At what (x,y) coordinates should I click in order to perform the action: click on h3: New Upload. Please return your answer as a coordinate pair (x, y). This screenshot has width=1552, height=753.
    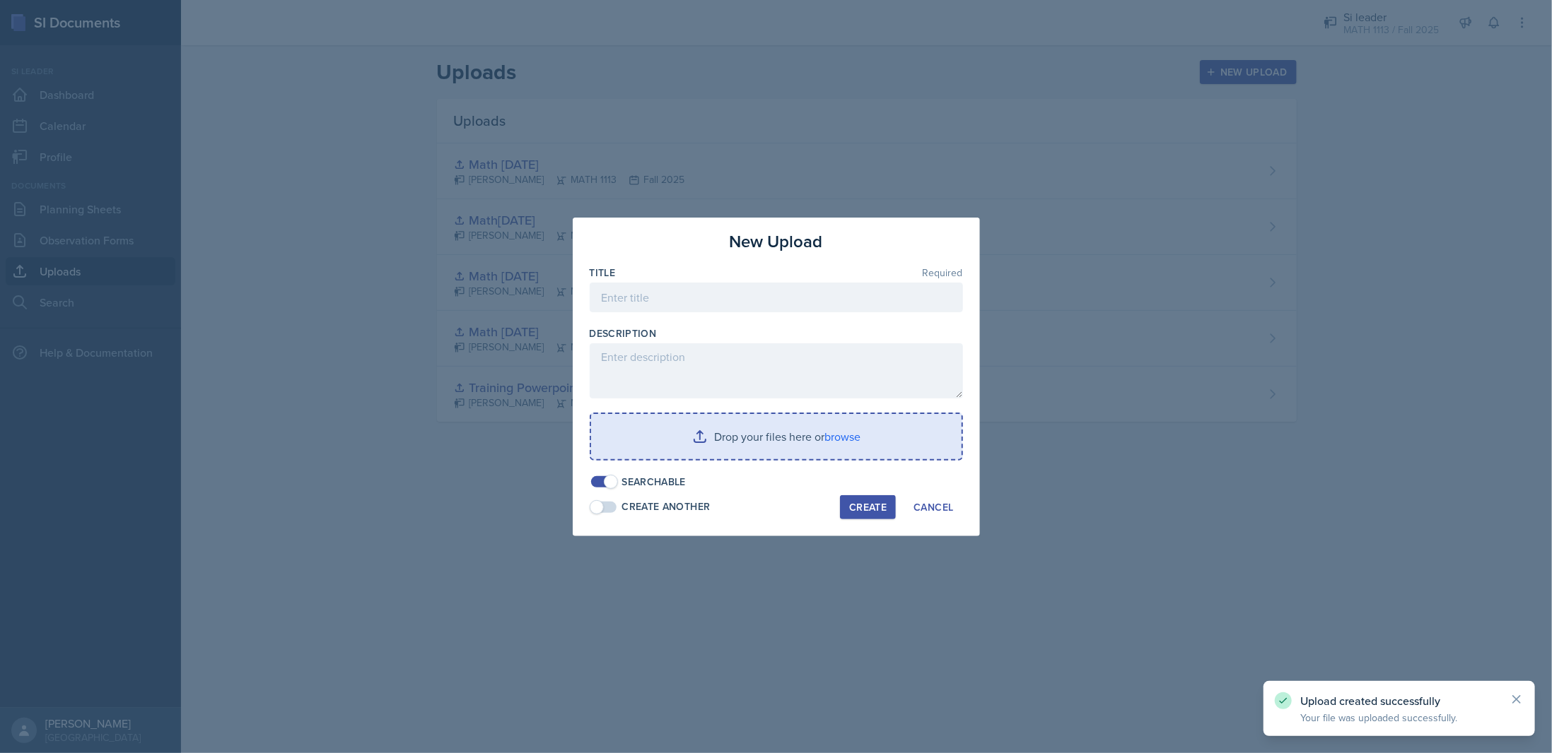
    Looking at the image, I should click on (776, 242).